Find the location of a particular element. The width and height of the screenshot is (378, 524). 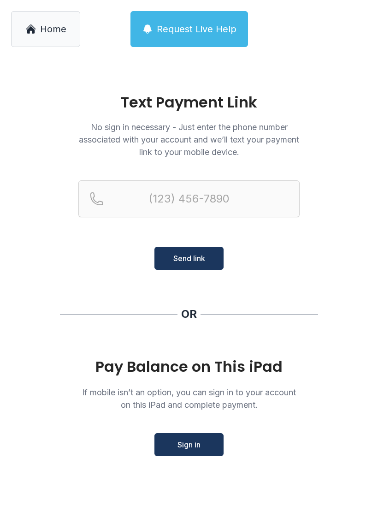

div: Pay Balance on This iPad is located at coordinates (189, 367).